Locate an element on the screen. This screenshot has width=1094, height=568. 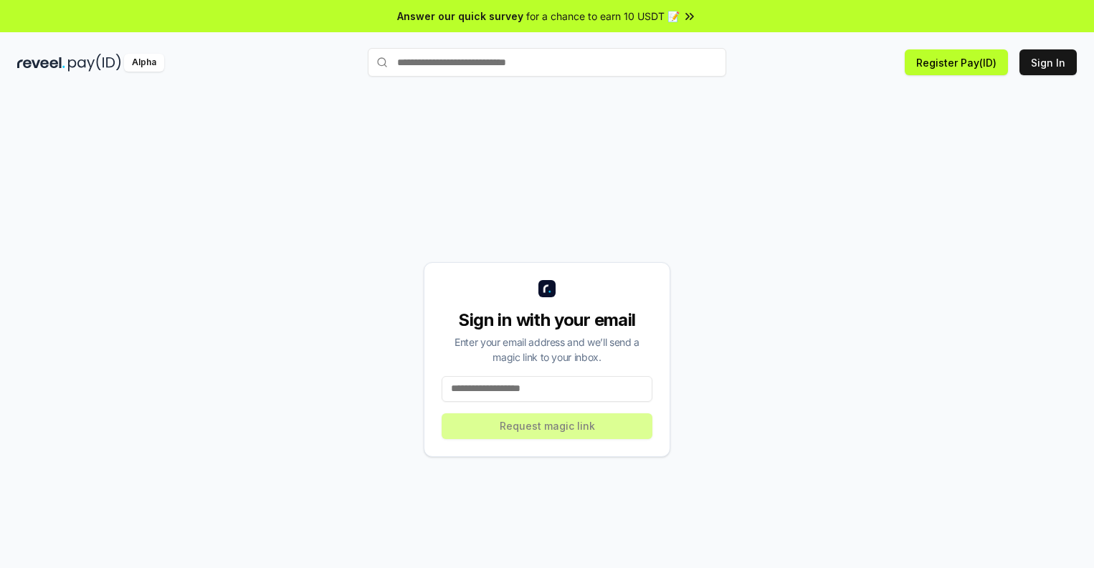
div: Enter your email address and we’ll send a magic link to your inbox. is located at coordinates (547, 350).